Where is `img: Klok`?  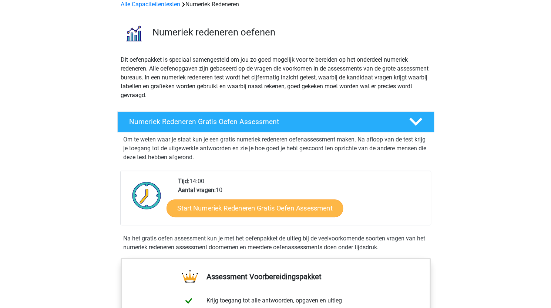
img: Klok is located at coordinates (146, 196).